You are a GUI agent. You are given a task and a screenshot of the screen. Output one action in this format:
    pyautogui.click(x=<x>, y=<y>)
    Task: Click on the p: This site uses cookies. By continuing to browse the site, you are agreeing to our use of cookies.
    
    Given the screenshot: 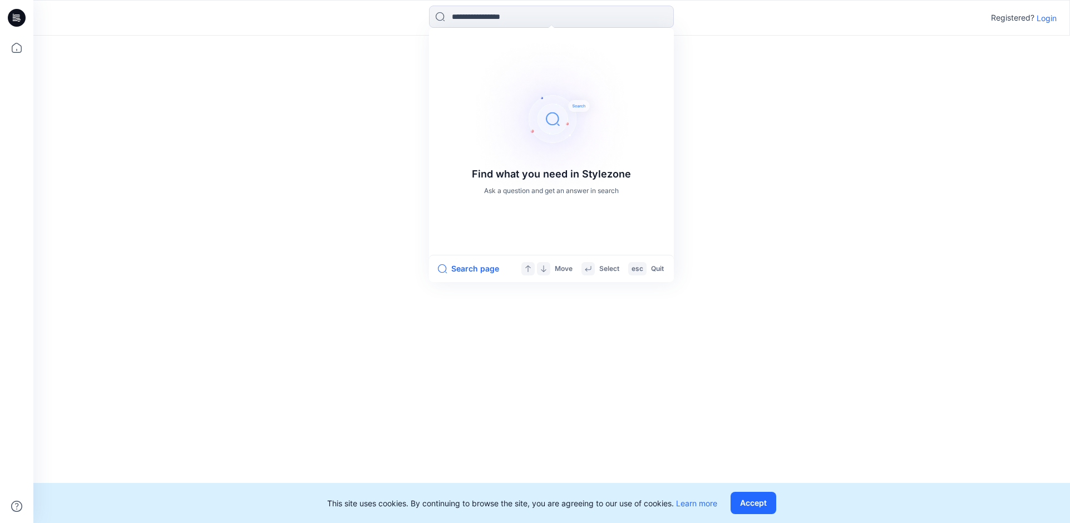 What is the action you would take?
    pyautogui.click(x=522, y=503)
    